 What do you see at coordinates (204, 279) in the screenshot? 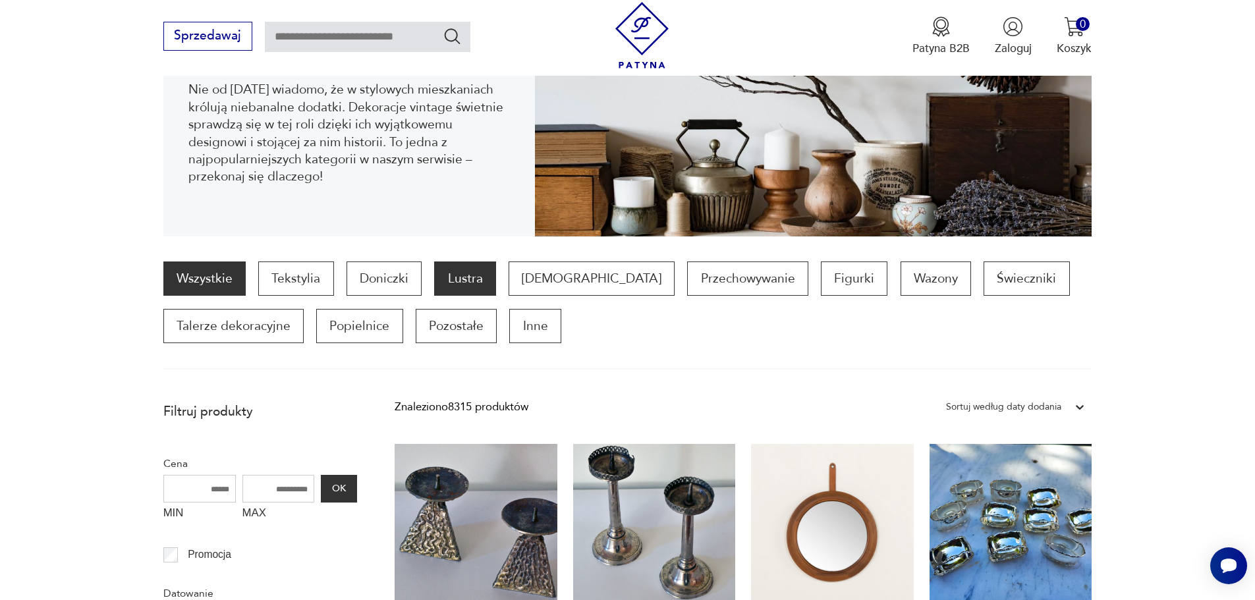
I see `a: Wszystkie` at bounding box center [204, 279].